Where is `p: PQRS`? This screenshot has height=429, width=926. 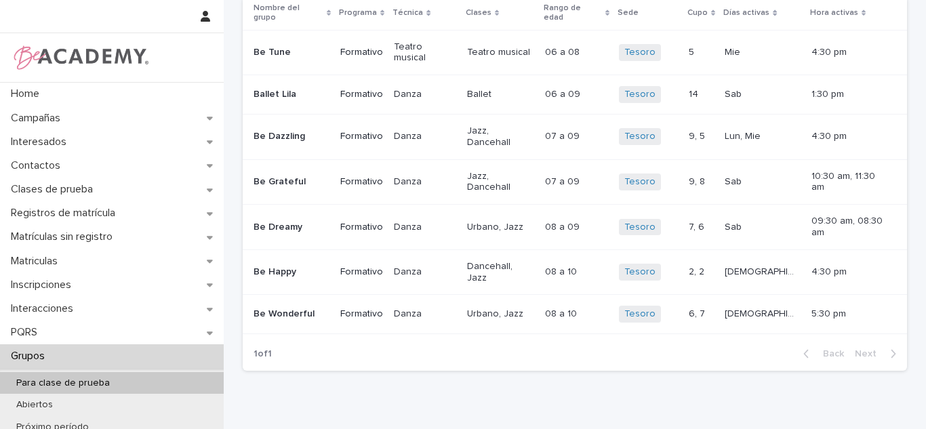 p: PQRS is located at coordinates (26, 332).